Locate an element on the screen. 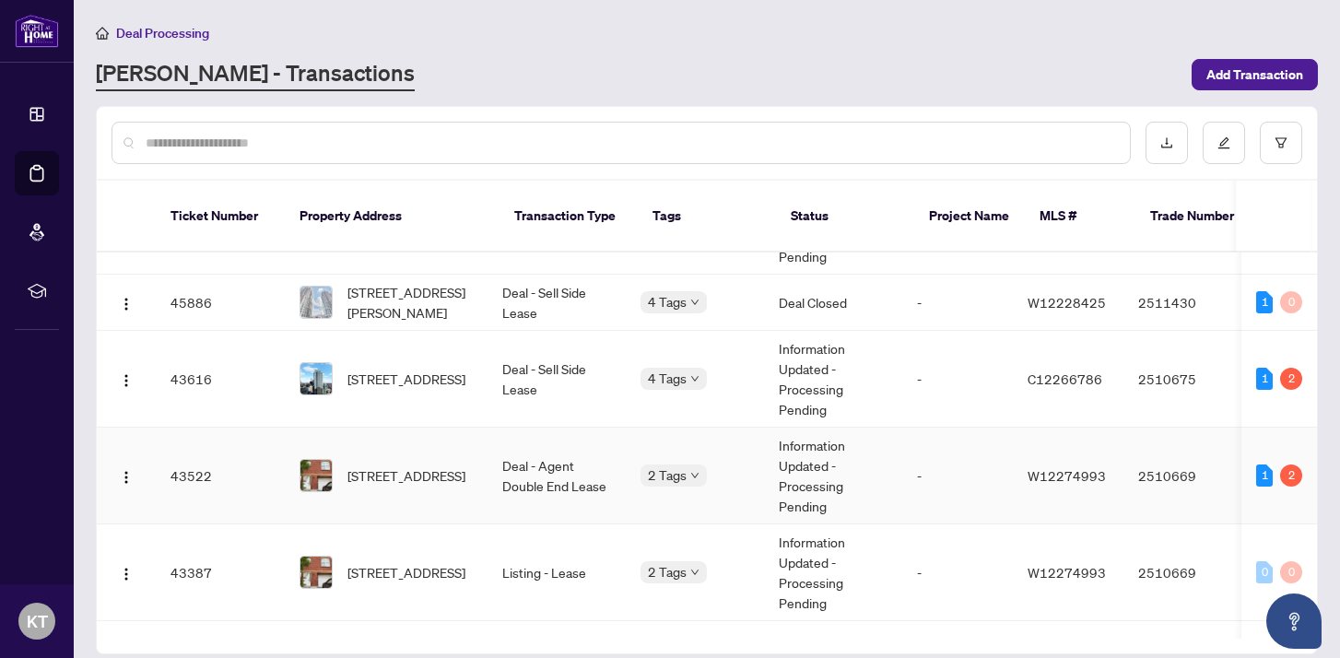 The width and height of the screenshot is (1340, 658). th: Property Address is located at coordinates (392, 217).